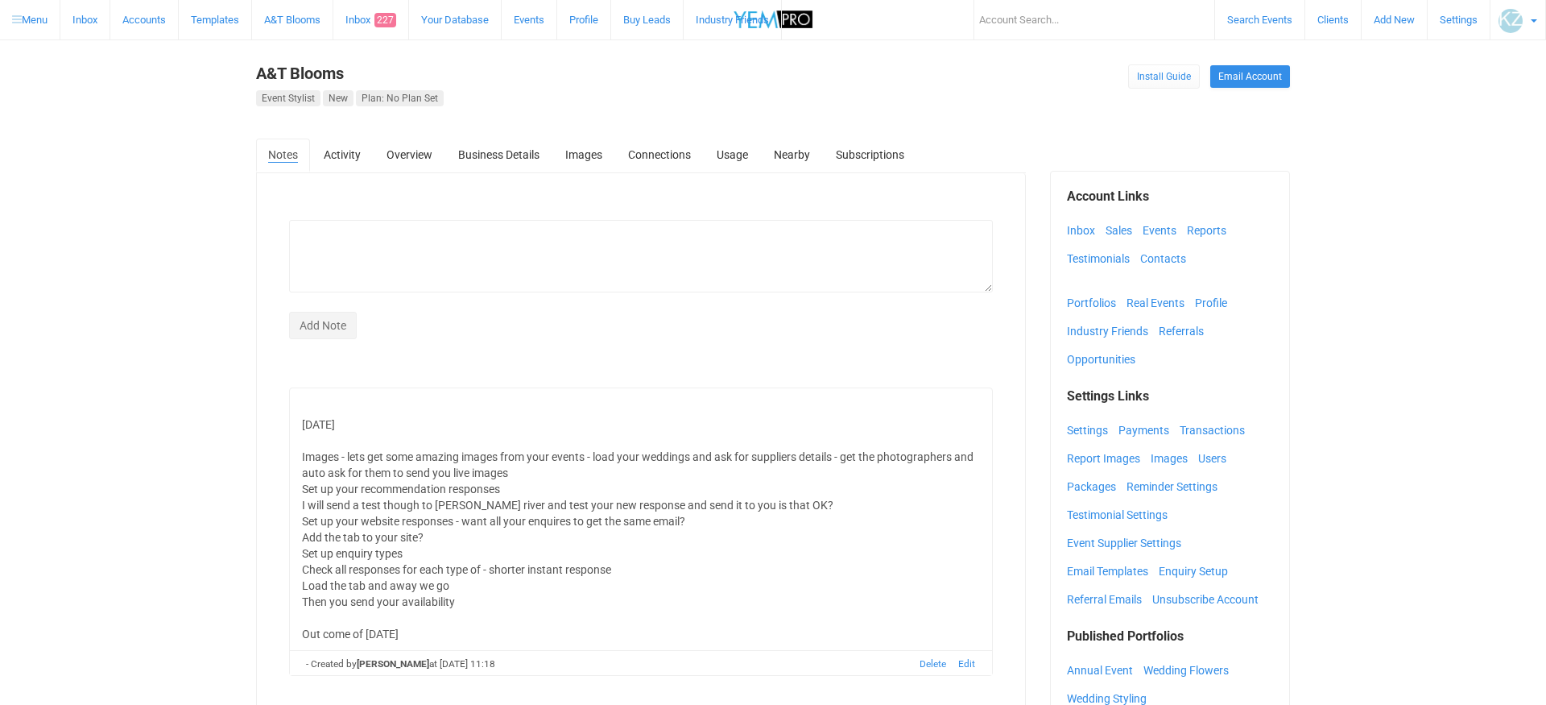 The width and height of the screenshot is (1546, 705). What do you see at coordinates (1121, 515) in the screenshot?
I see `a: Testimonial Settings` at bounding box center [1121, 515].